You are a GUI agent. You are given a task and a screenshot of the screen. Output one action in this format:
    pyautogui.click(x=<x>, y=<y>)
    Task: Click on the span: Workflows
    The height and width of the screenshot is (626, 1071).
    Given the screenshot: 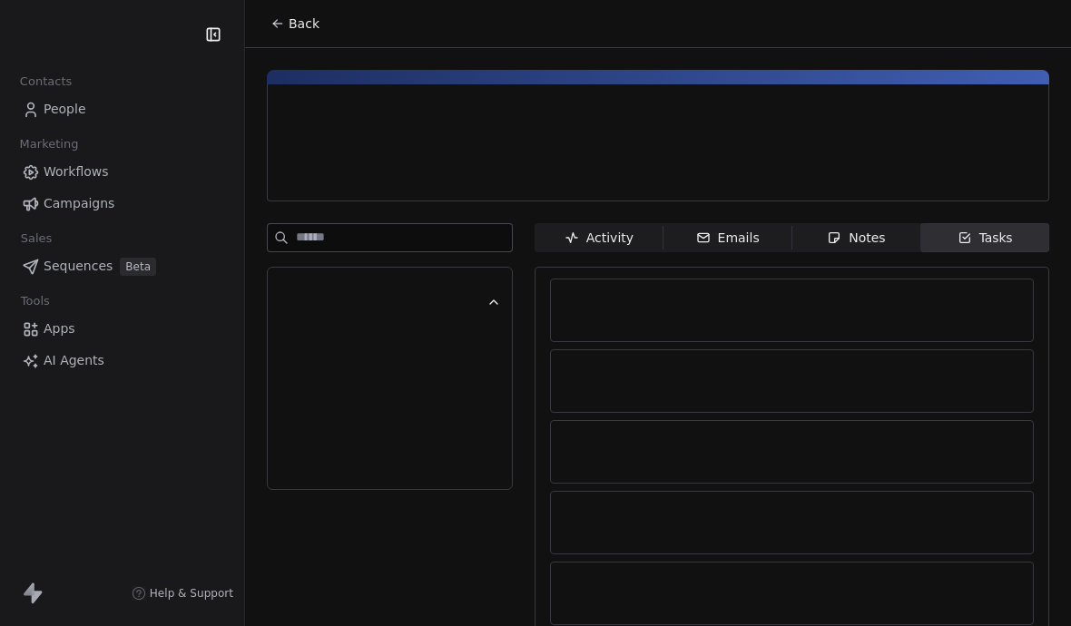 What is the action you would take?
    pyautogui.click(x=76, y=172)
    